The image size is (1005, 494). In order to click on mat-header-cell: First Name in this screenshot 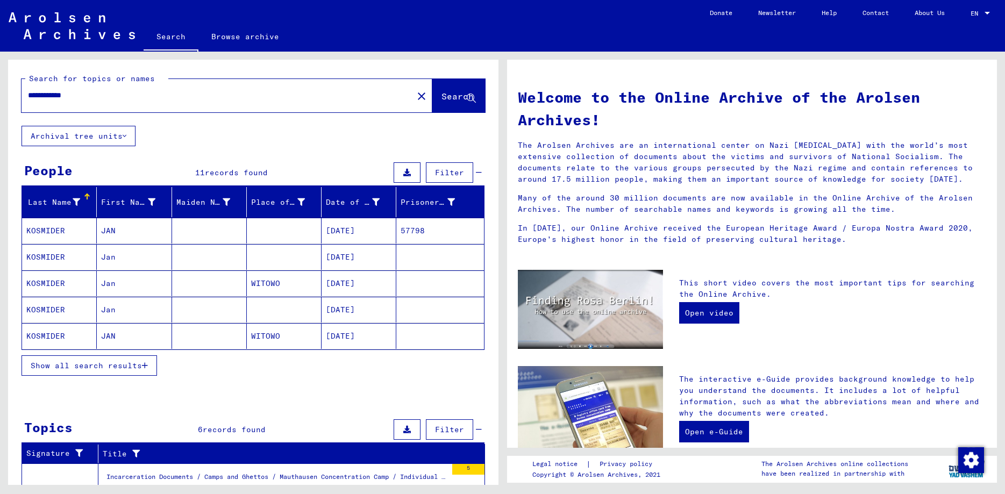, I will do `click(134, 202)`.